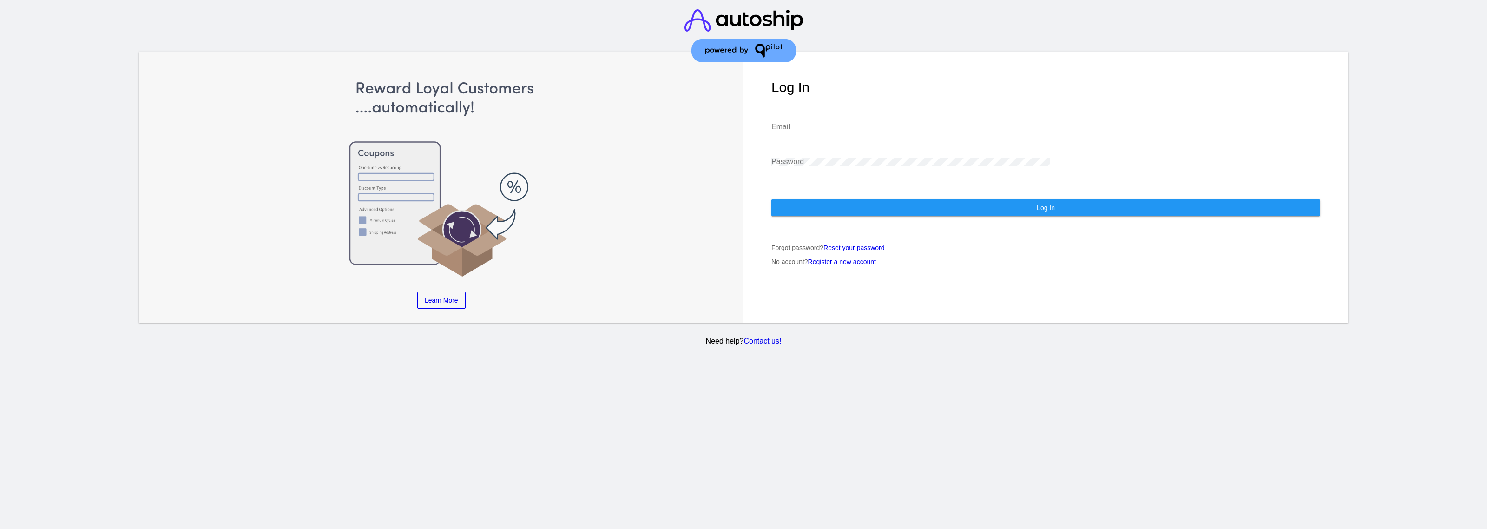 This screenshot has width=1487, height=529. What do you see at coordinates (1046, 262) in the screenshot?
I see `p: No account?` at bounding box center [1046, 262].